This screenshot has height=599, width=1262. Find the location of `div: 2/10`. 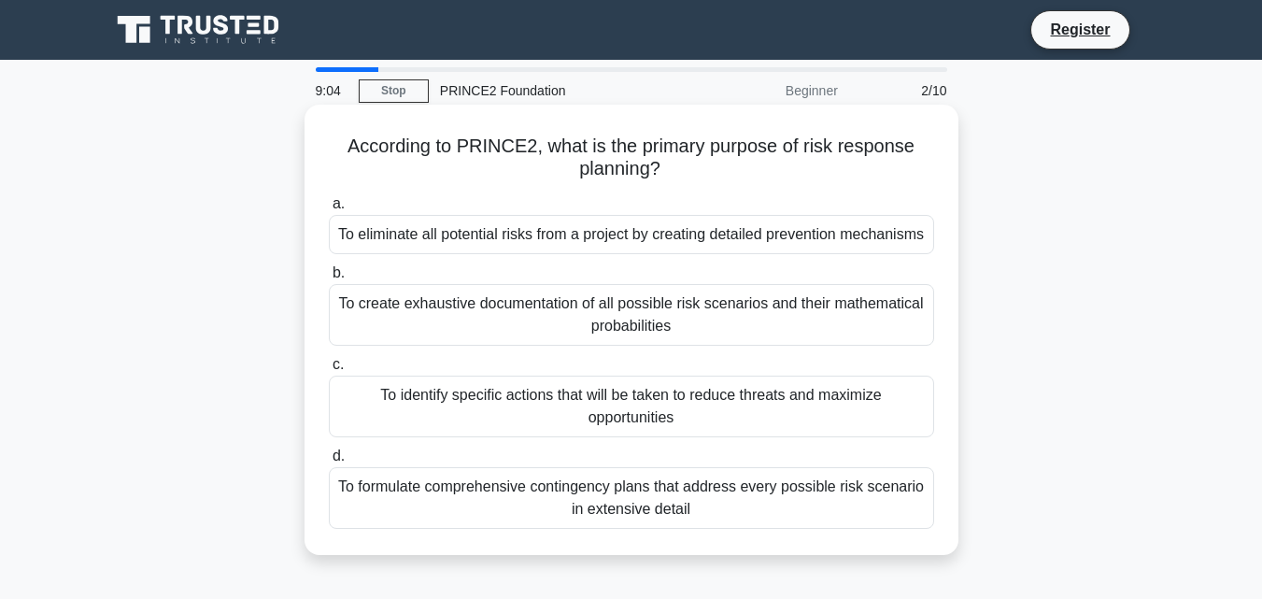

div: 2/10 is located at coordinates (903, 91).